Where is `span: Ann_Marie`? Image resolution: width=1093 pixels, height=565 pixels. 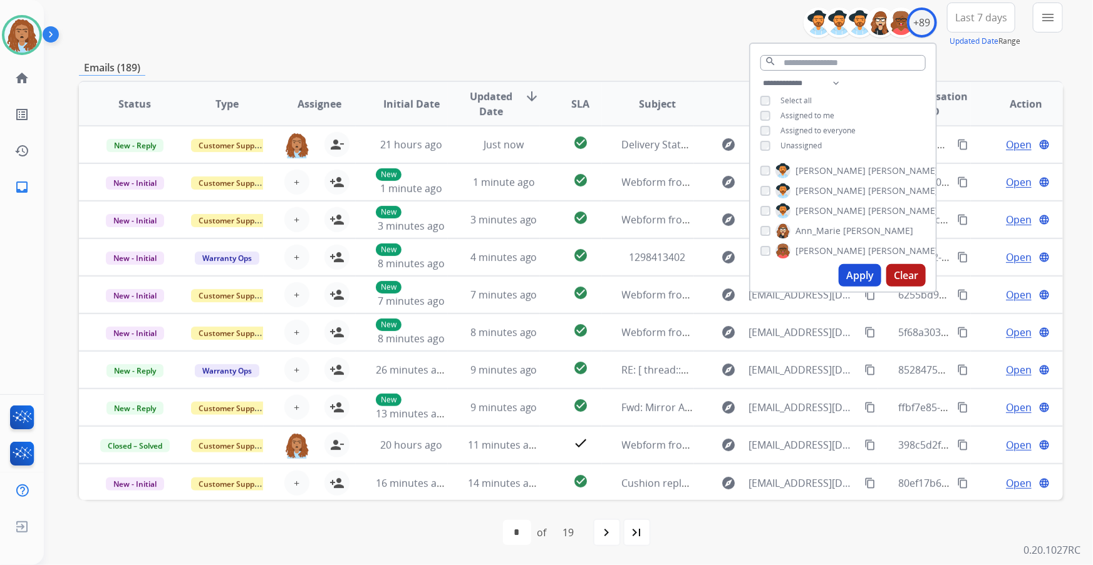 span: Ann_Marie is located at coordinates (818, 231).